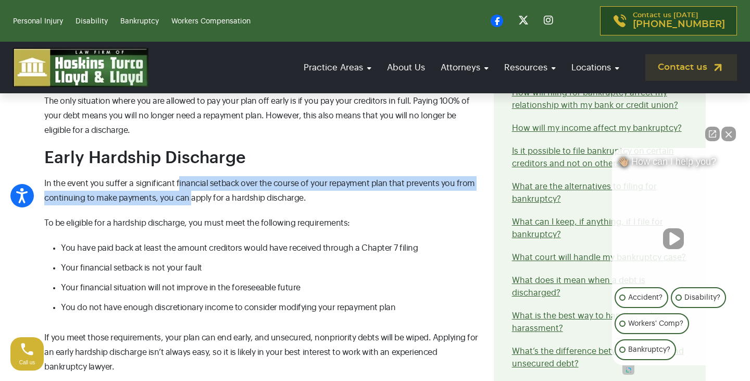 The width and height of the screenshot is (750, 381). Describe the element at coordinates (38, 21) in the screenshot. I see `a: Personal Injury` at that location.